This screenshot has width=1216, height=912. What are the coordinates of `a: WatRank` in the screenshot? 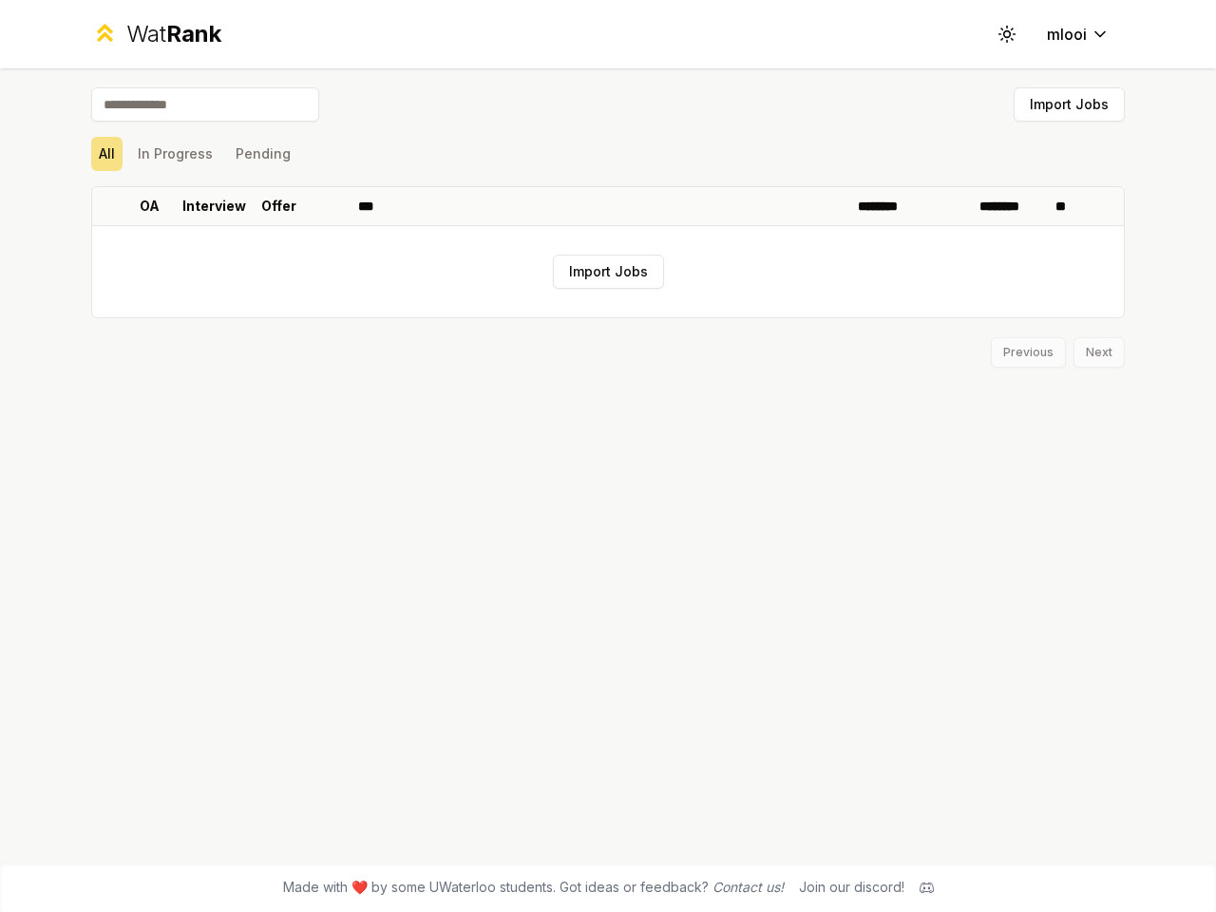 It's located at (156, 34).